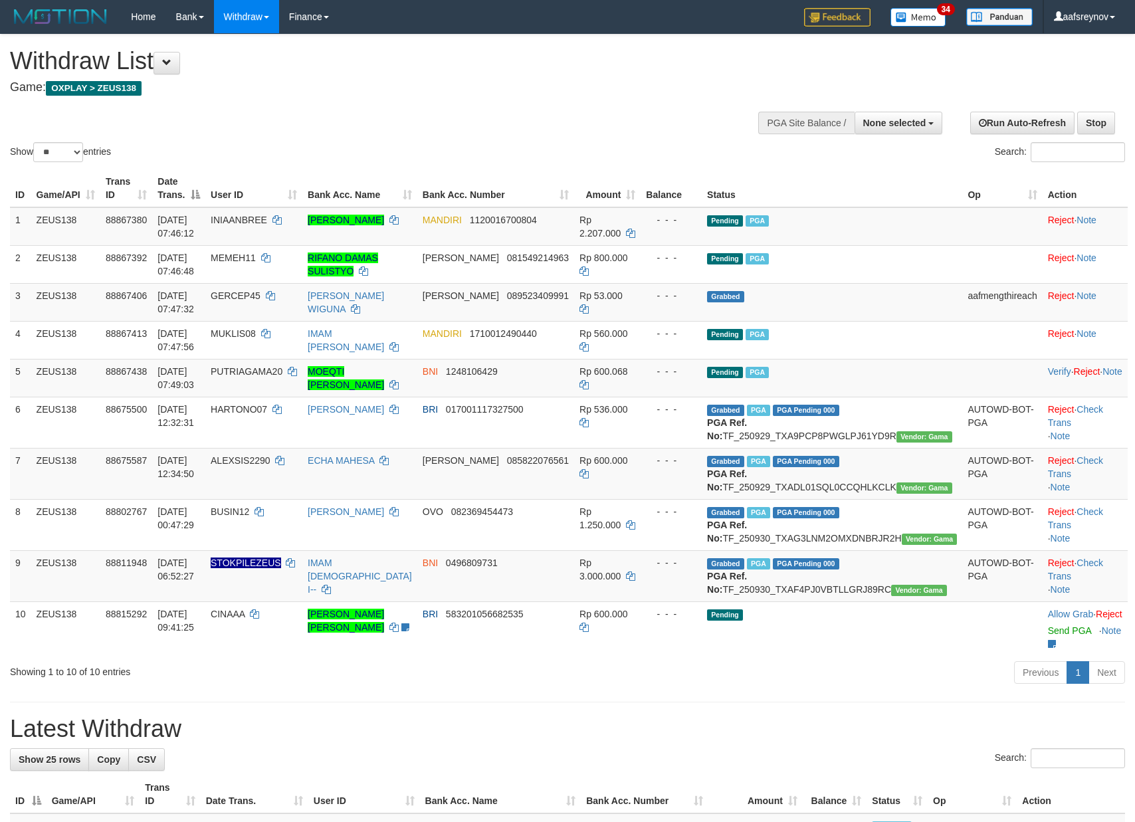  I want to click on span: PGA Pending, so click(806, 461).